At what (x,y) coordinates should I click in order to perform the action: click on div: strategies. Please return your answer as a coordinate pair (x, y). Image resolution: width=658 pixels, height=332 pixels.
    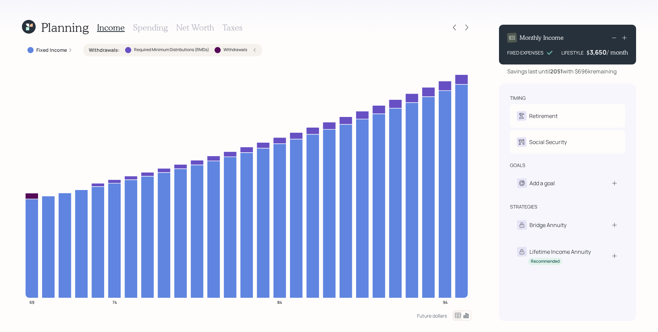
    Looking at the image, I should click on (524, 207).